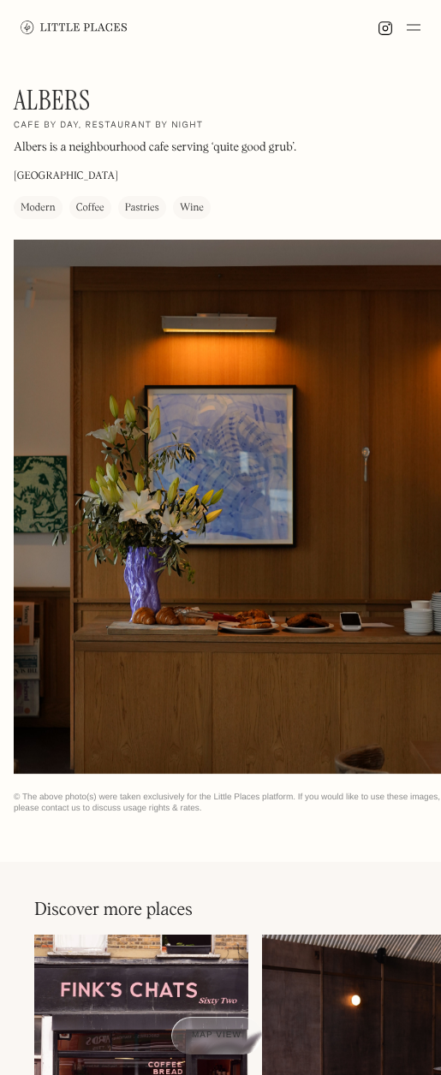 The image size is (441, 1075). What do you see at coordinates (34, 51) in the screenshot?
I see `img: website_grey.svg` at bounding box center [34, 51].